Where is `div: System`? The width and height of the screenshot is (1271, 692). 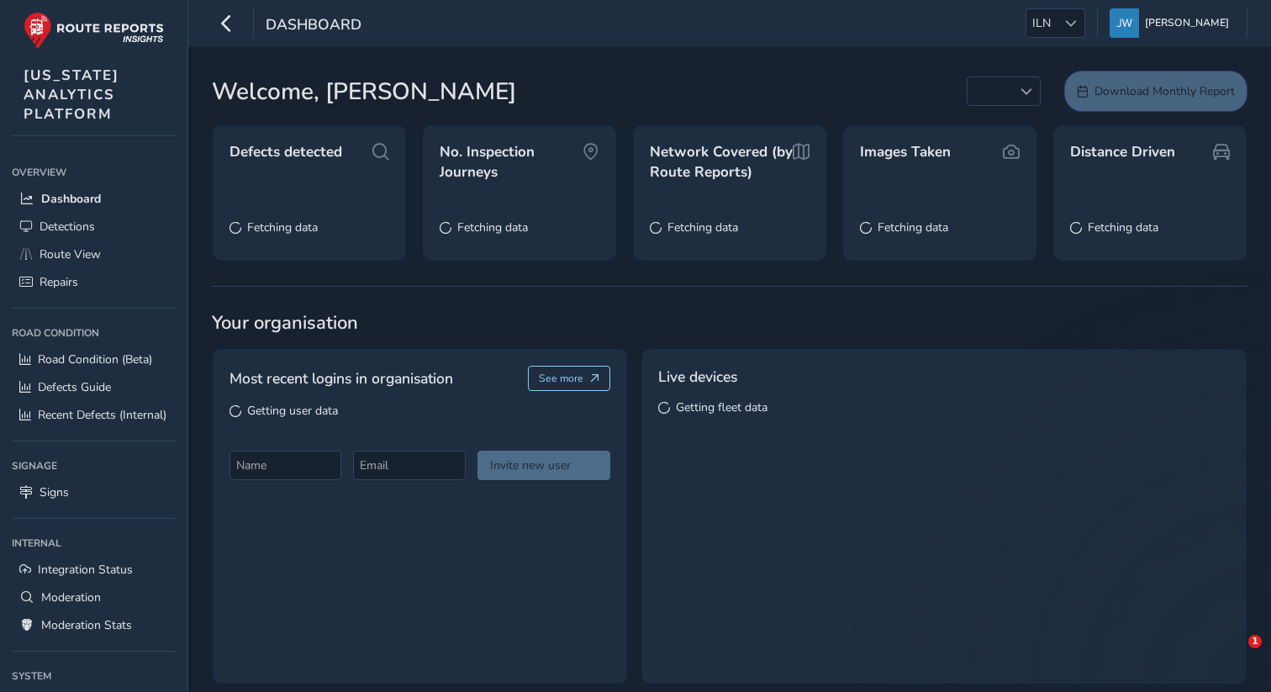 div: System is located at coordinates (93, 676).